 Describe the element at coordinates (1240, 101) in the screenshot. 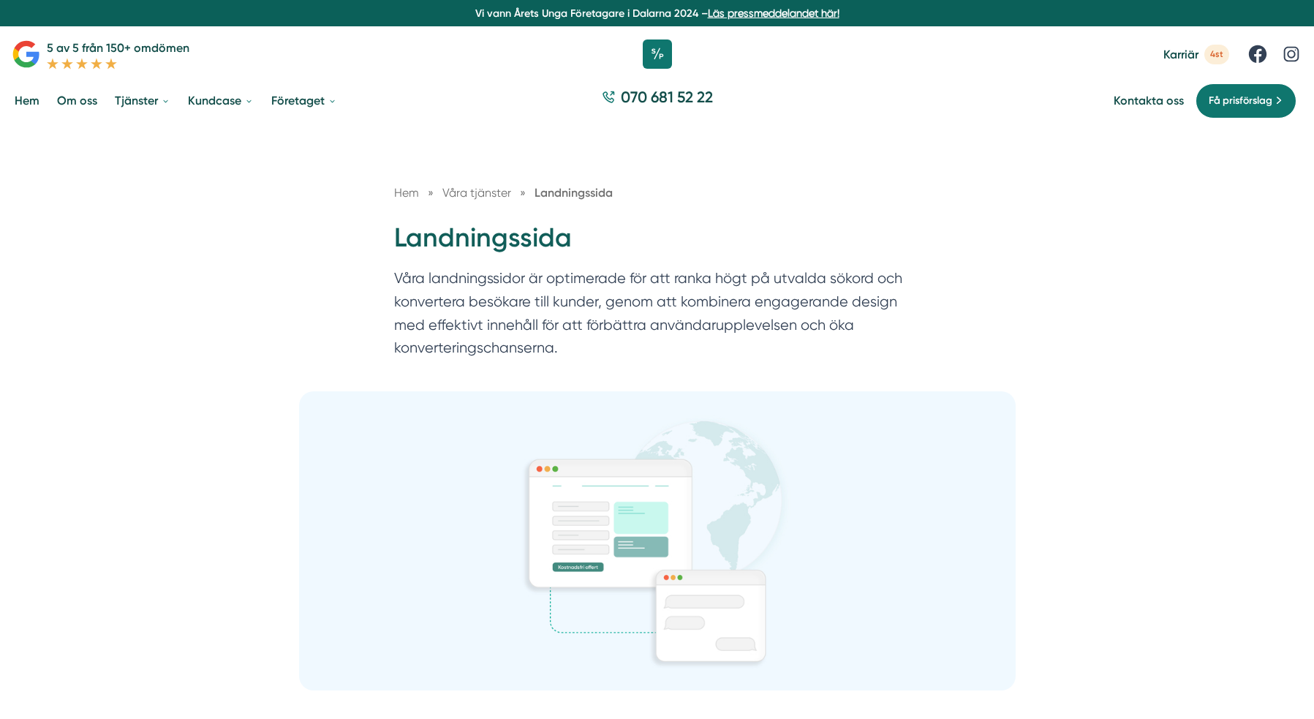

I see `span: Få prisförslag` at that location.